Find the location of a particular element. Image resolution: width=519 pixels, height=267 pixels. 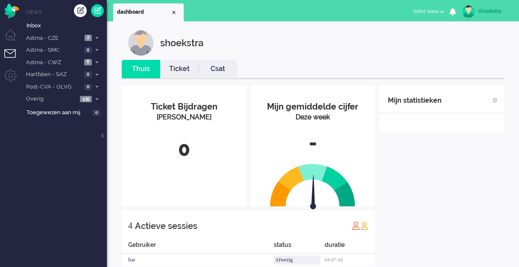

span: Hartfalen - SAZ is located at coordinates (53, 74).